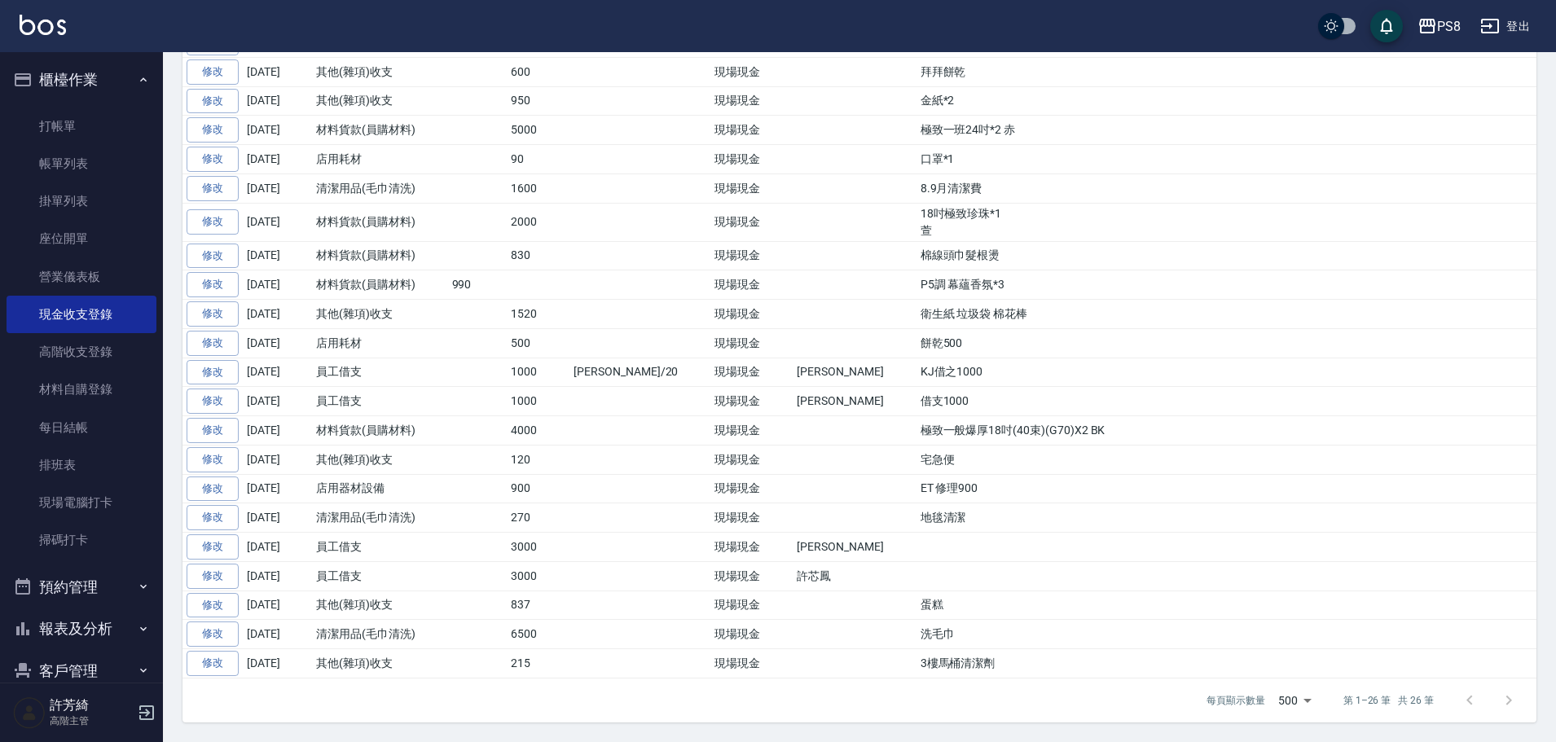 This screenshot has width=1556, height=742. What do you see at coordinates (538, 188) in the screenshot?
I see `td: 1600` at bounding box center [538, 188].